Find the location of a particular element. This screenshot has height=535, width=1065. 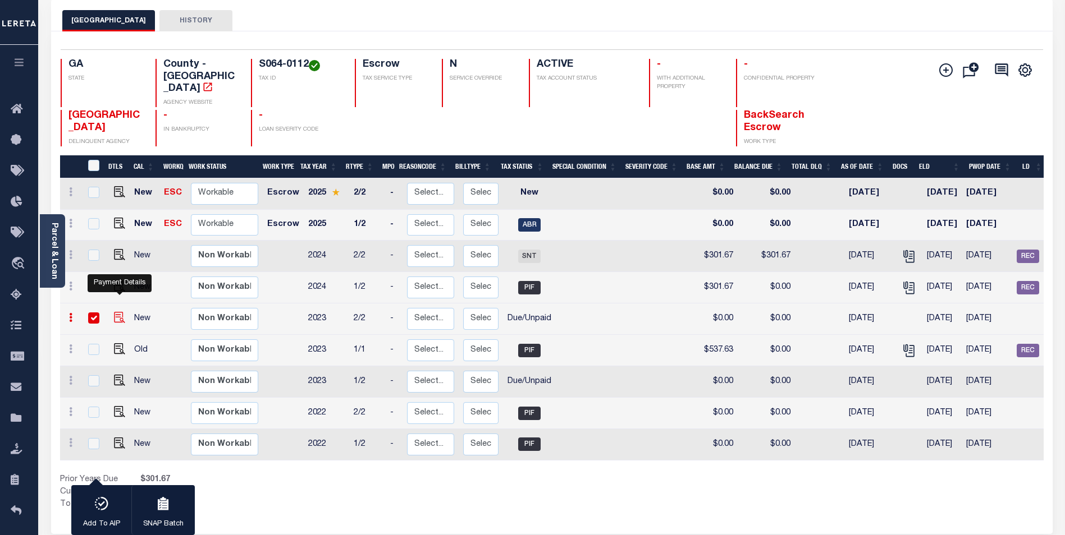

th: MPO is located at coordinates (386, 167).